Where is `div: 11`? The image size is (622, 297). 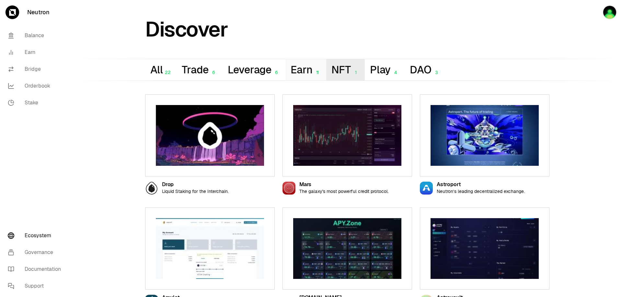
div: 11 is located at coordinates (316, 73).